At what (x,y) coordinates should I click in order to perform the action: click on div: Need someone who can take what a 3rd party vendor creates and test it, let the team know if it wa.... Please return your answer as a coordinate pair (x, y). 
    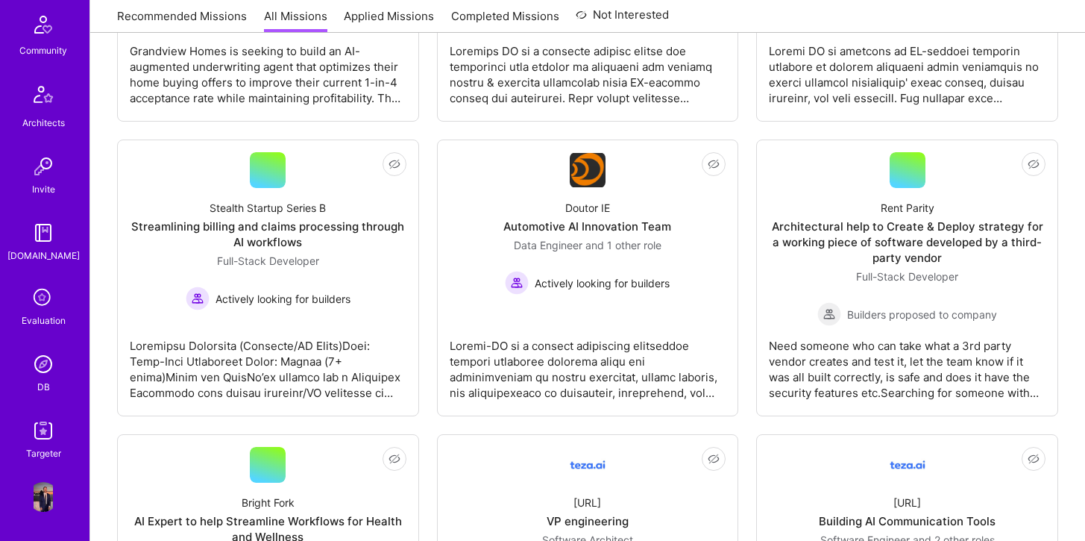
    Looking at the image, I should click on (907, 363).